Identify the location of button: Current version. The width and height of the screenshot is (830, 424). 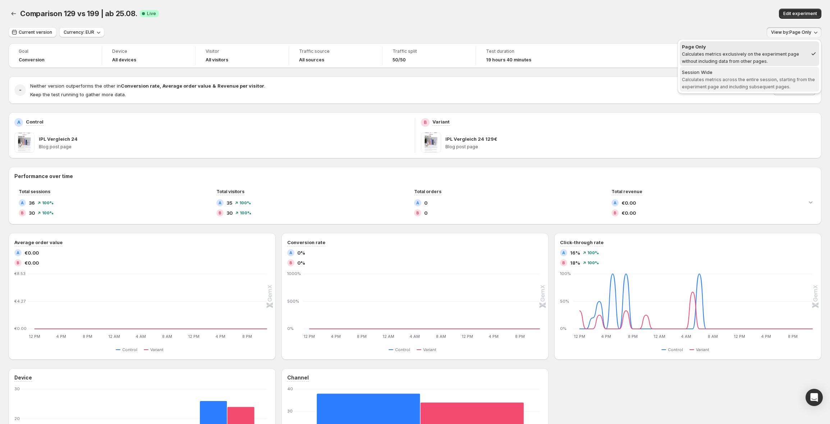
(32, 32).